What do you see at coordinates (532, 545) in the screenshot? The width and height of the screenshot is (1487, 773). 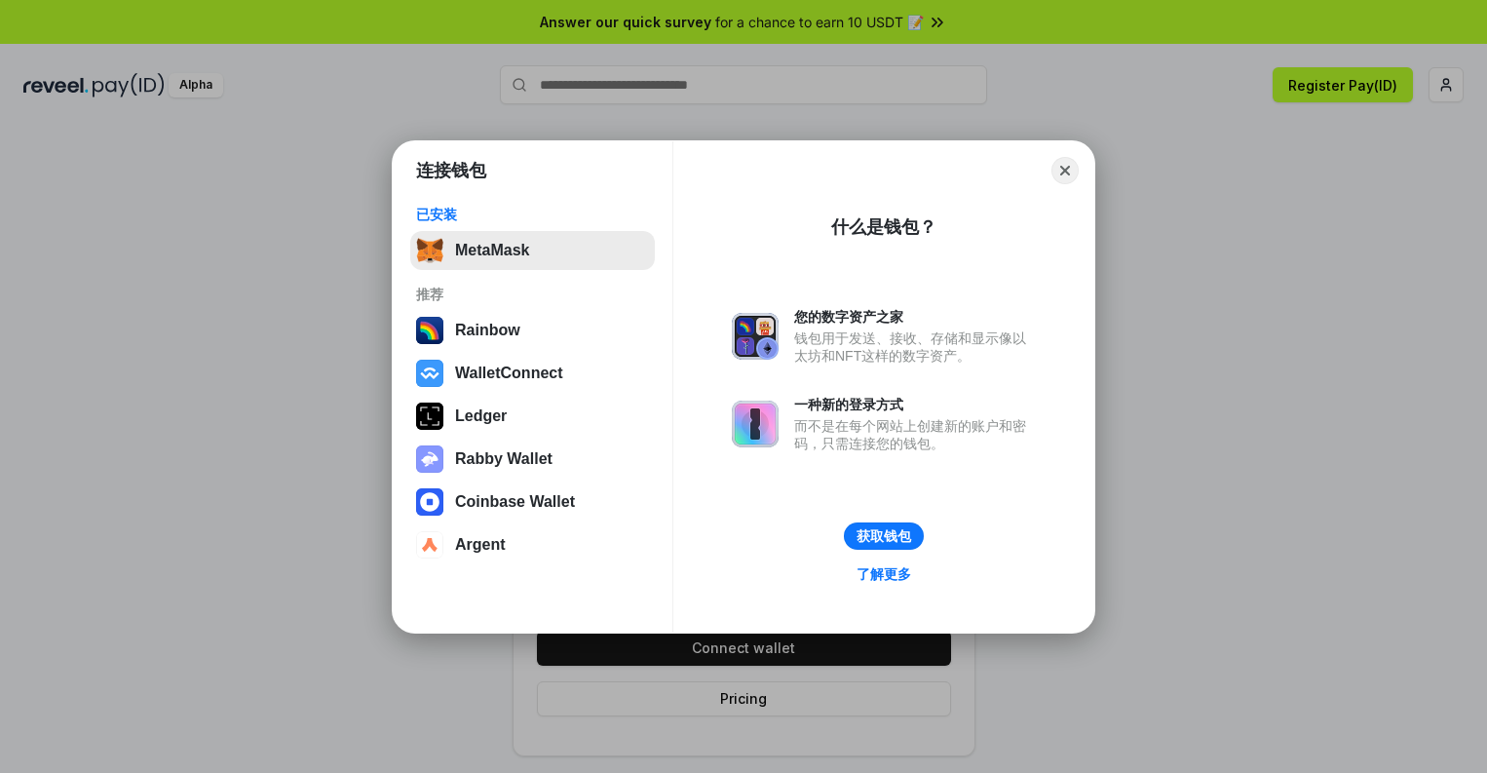 I see `button: Argent` at bounding box center [532, 545].